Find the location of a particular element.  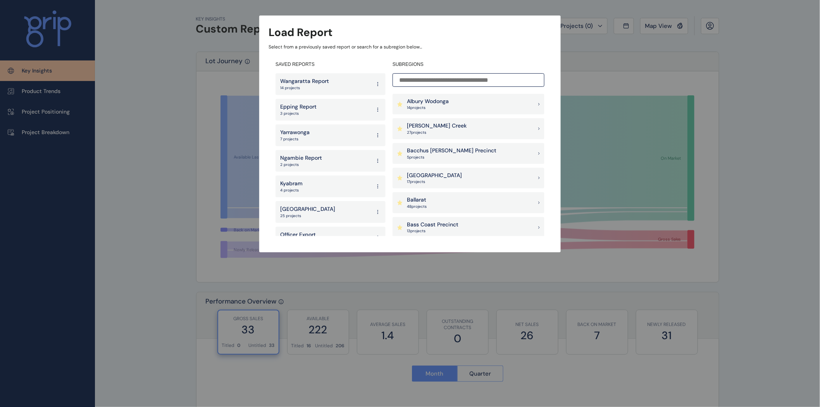

p: 2 projects is located at coordinates (301, 165).